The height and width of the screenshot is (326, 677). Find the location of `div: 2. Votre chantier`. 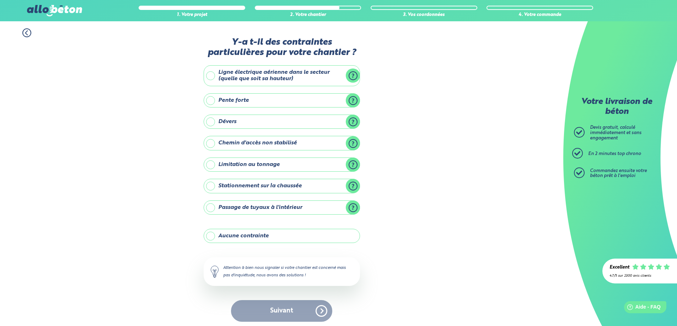

div: 2. Votre chantier is located at coordinates (308, 15).